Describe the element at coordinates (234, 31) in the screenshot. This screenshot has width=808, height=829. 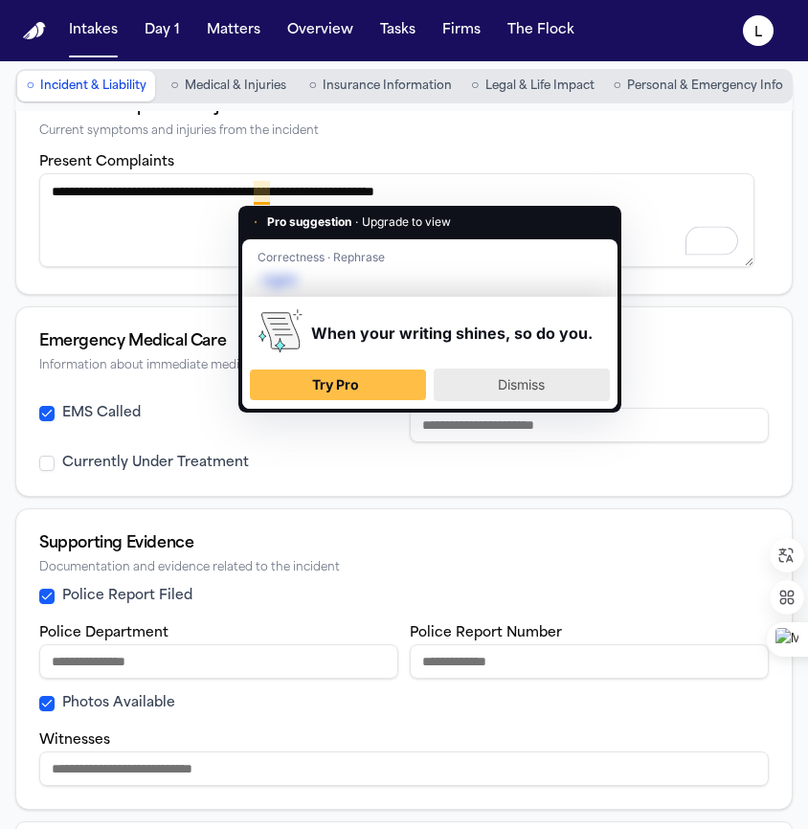
I see `button: Matters` at that location.